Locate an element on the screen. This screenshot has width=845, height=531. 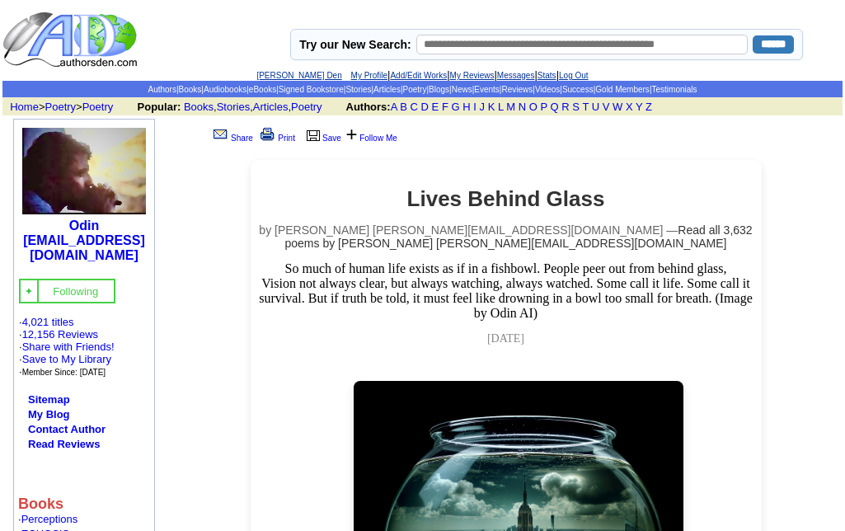
a: E is located at coordinates (435, 106).